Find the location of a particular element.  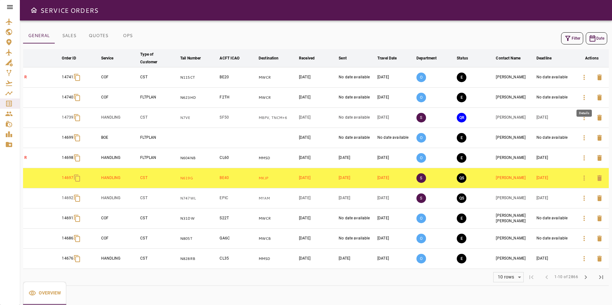

td: CL35 is located at coordinates (238, 259).